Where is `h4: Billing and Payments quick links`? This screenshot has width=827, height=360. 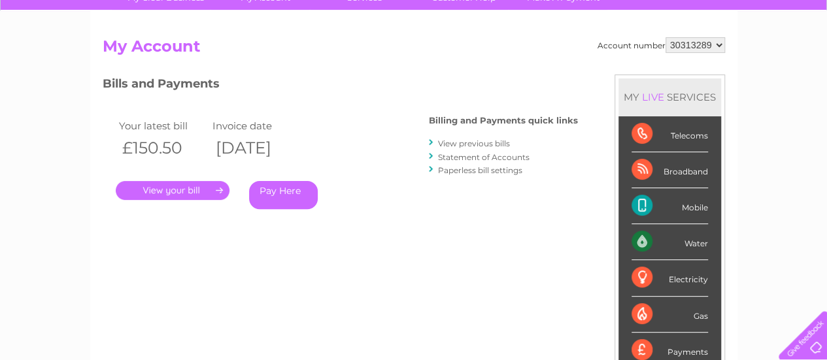
h4: Billing and Payments quick links is located at coordinates (503, 120).